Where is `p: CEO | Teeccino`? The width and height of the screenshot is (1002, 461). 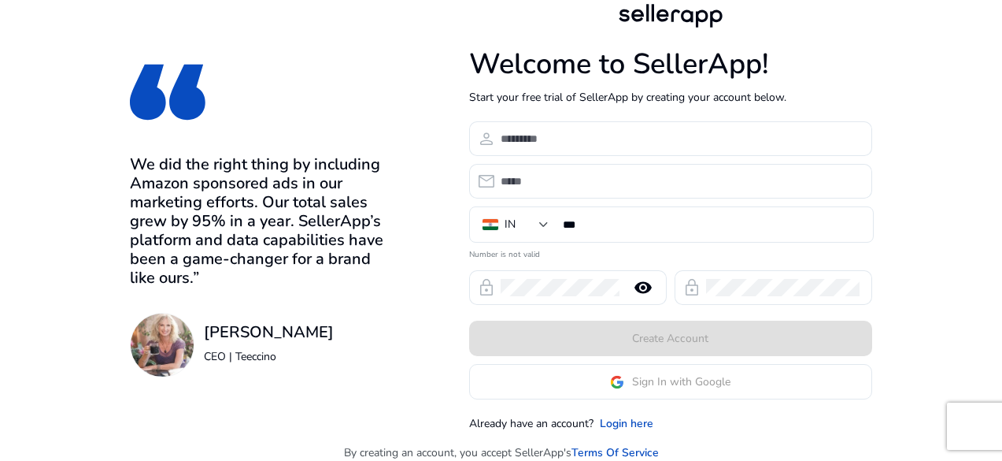
p: CEO | Teeccino is located at coordinates (268, 356).